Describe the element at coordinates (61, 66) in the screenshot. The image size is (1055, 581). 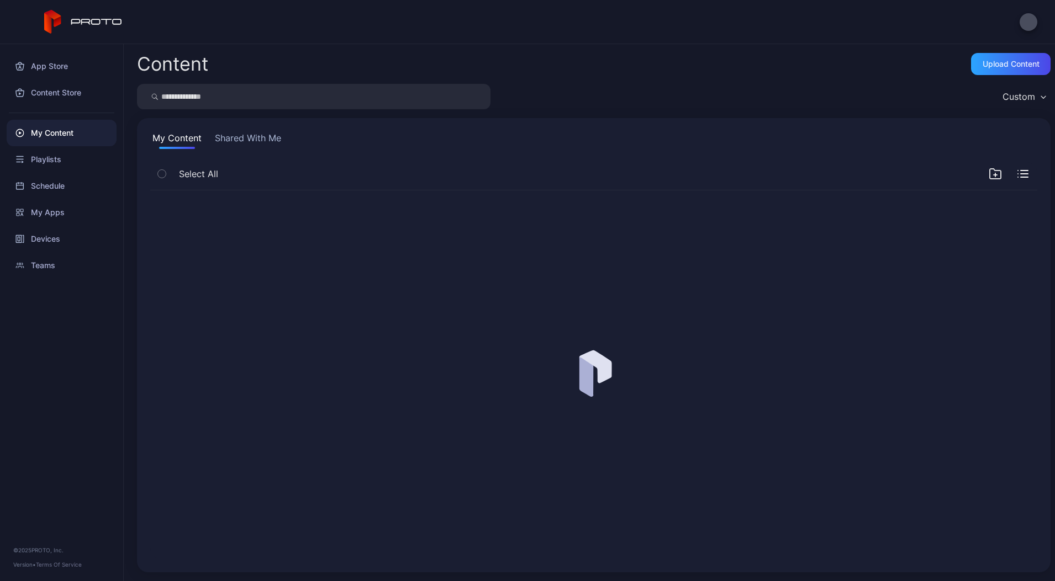
I see `a: App Store` at that location.